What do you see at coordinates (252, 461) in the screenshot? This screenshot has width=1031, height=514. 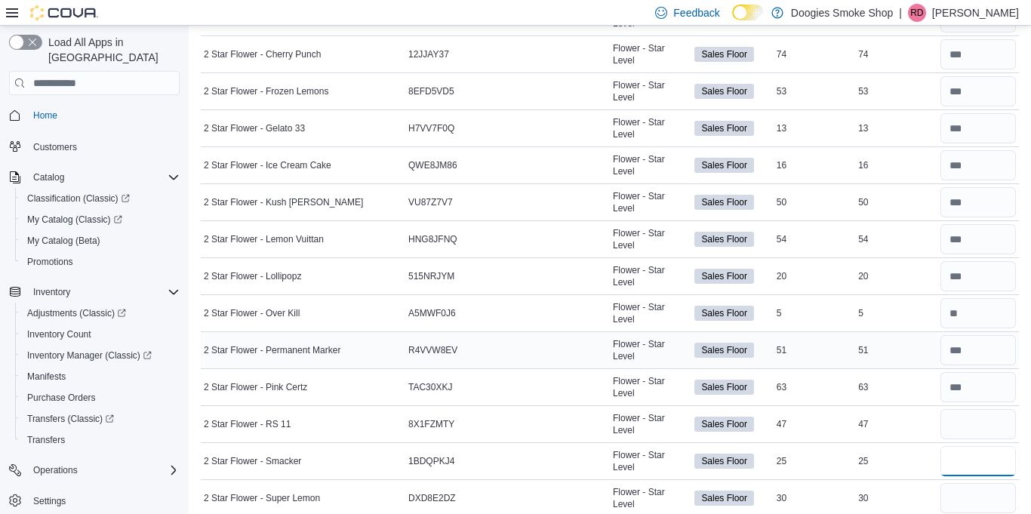 I see `span: 2 Star Flower - Smacker` at bounding box center [252, 461].